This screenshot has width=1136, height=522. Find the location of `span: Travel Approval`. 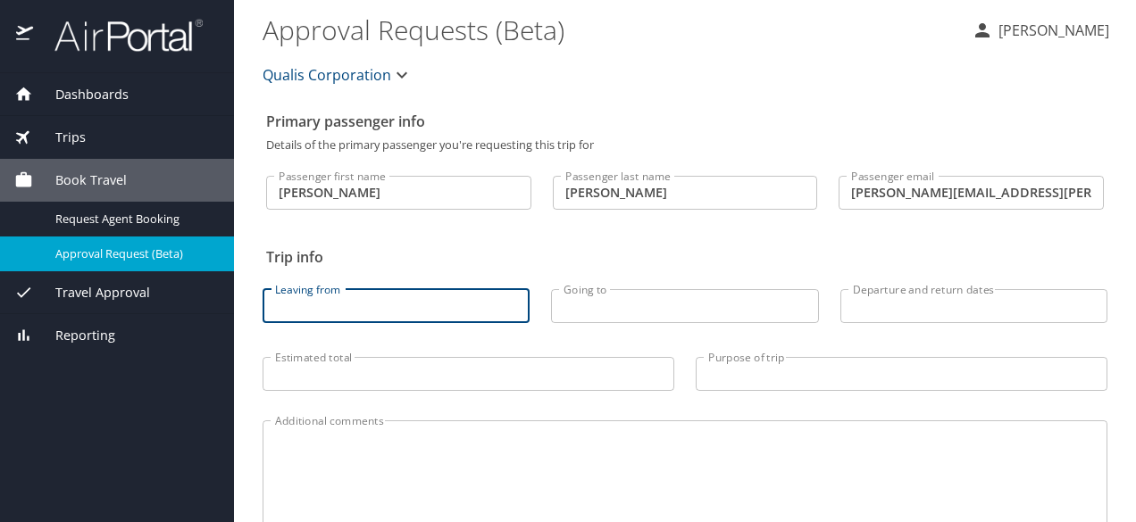

span: Travel Approval is located at coordinates (91, 293).